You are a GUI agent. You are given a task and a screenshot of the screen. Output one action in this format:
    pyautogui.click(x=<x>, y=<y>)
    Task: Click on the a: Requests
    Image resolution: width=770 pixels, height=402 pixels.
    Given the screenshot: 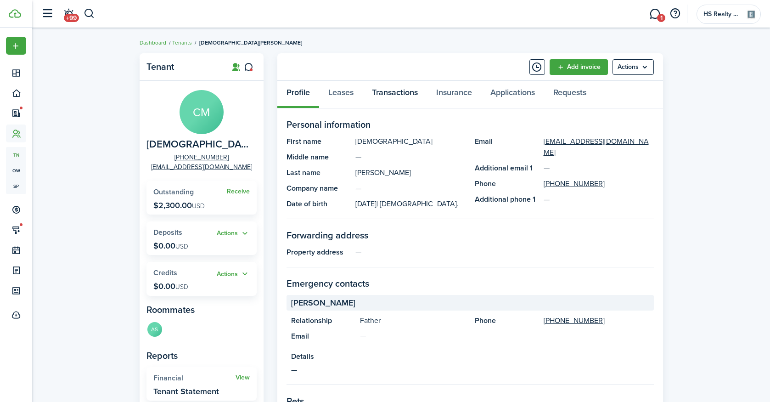 What is the action you would take?
    pyautogui.click(x=570, y=95)
    